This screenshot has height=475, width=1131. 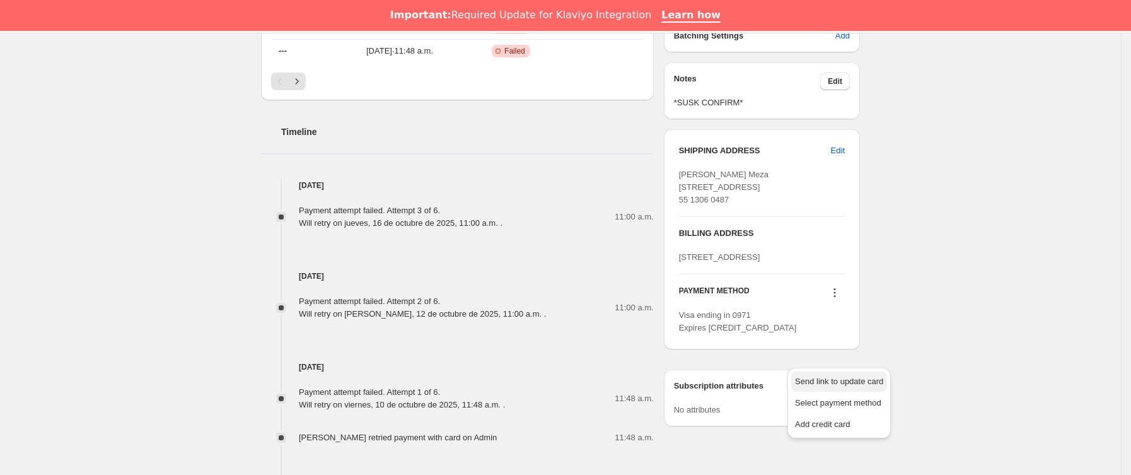 I want to click on span: Select payment method, so click(x=837, y=402).